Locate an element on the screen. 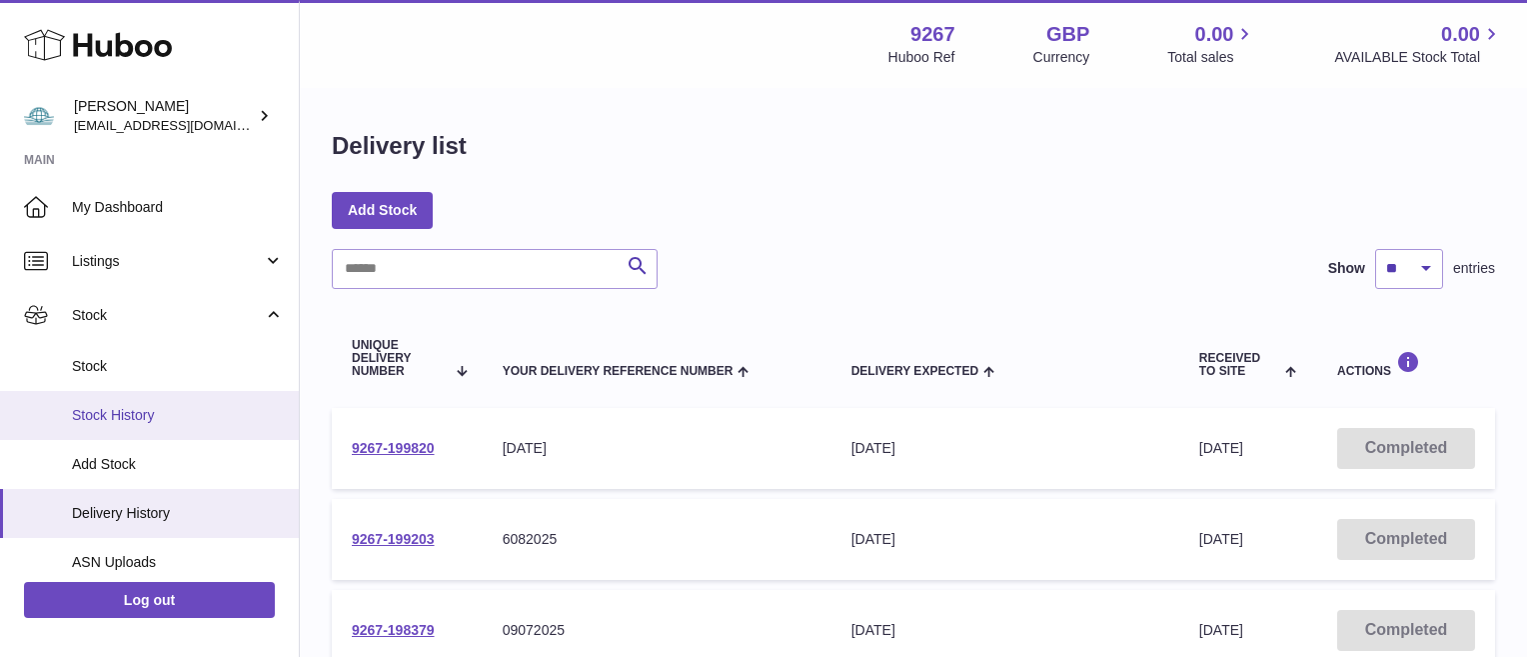 The image size is (1527, 657). div: Actions is located at coordinates (1406, 364).